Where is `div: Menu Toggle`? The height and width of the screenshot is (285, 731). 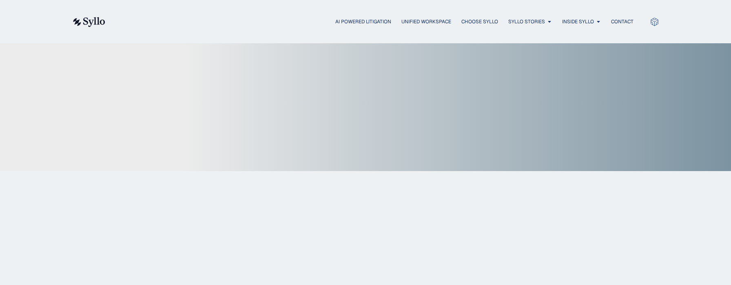
div: Menu Toggle is located at coordinates (377, 22).